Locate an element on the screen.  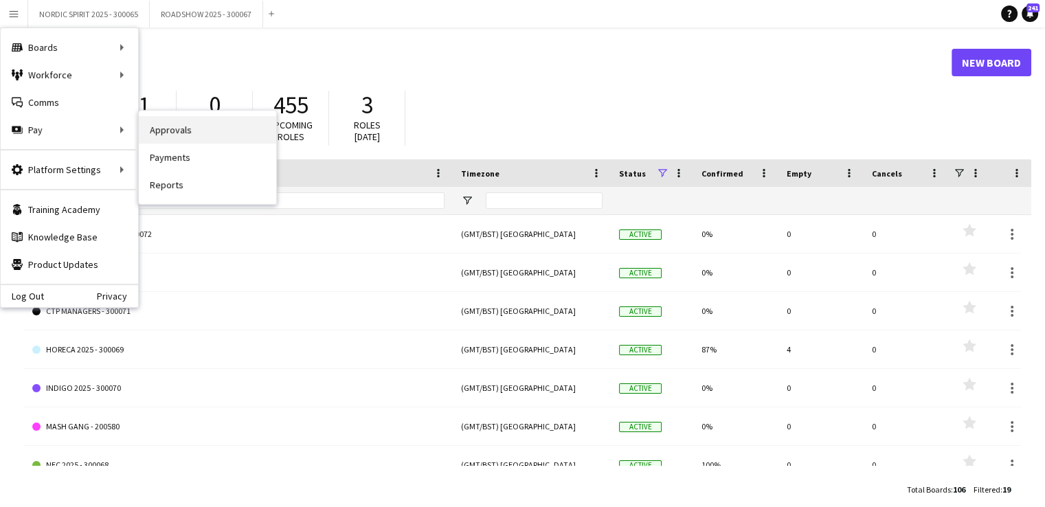
a: Training Academy is located at coordinates (69, 210).